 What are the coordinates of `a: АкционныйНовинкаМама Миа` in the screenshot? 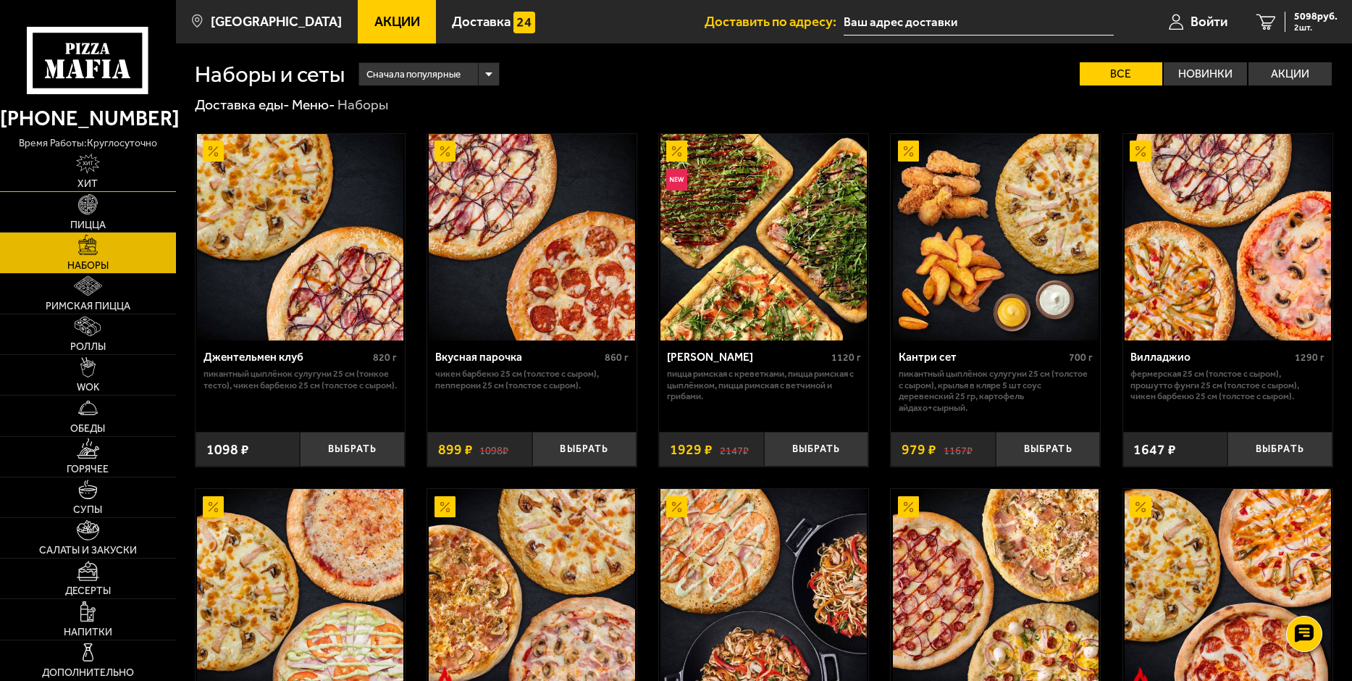 It's located at (763, 237).